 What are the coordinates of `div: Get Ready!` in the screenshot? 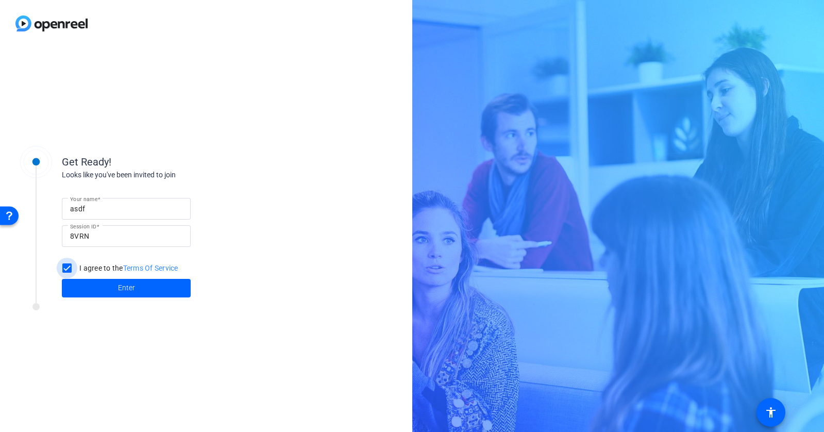 It's located at (165, 162).